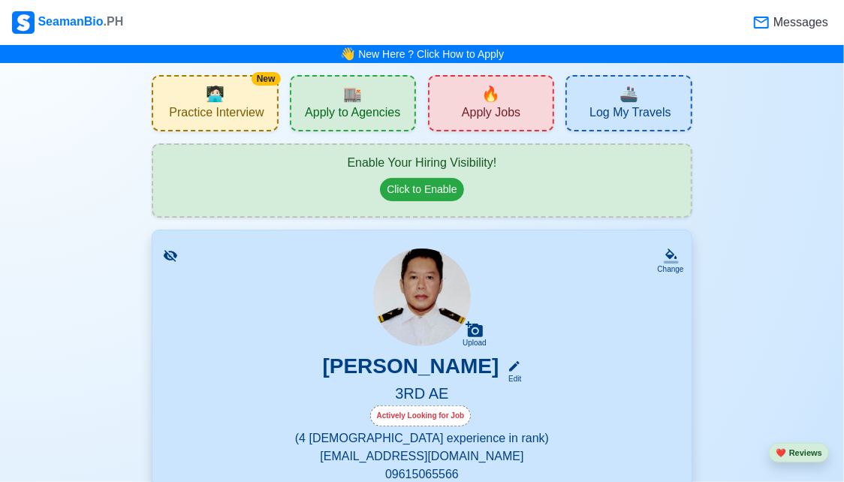  Describe the element at coordinates (781, 453) in the screenshot. I see `span: heart` at that location.